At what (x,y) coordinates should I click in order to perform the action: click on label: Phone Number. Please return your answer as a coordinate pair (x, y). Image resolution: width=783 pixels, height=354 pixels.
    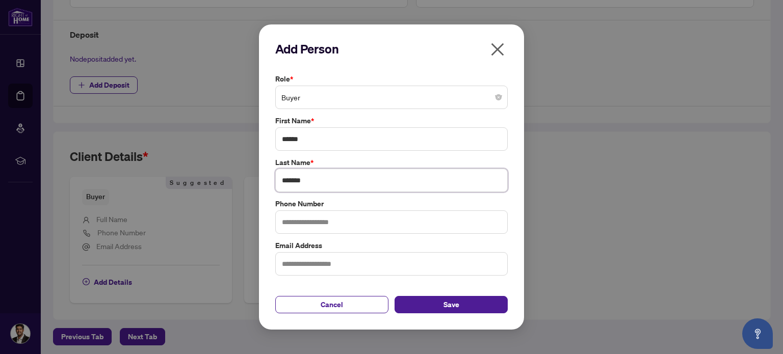
    Looking at the image, I should click on (392, 204).